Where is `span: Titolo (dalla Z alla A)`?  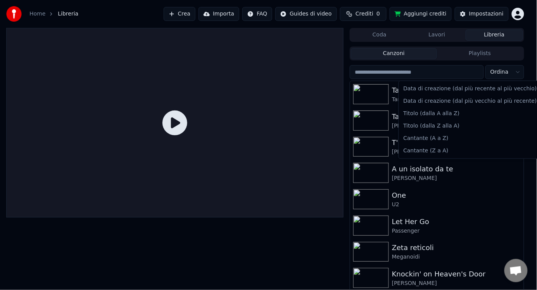
span: Titolo (dalla Z alla A) is located at coordinates (431, 126).